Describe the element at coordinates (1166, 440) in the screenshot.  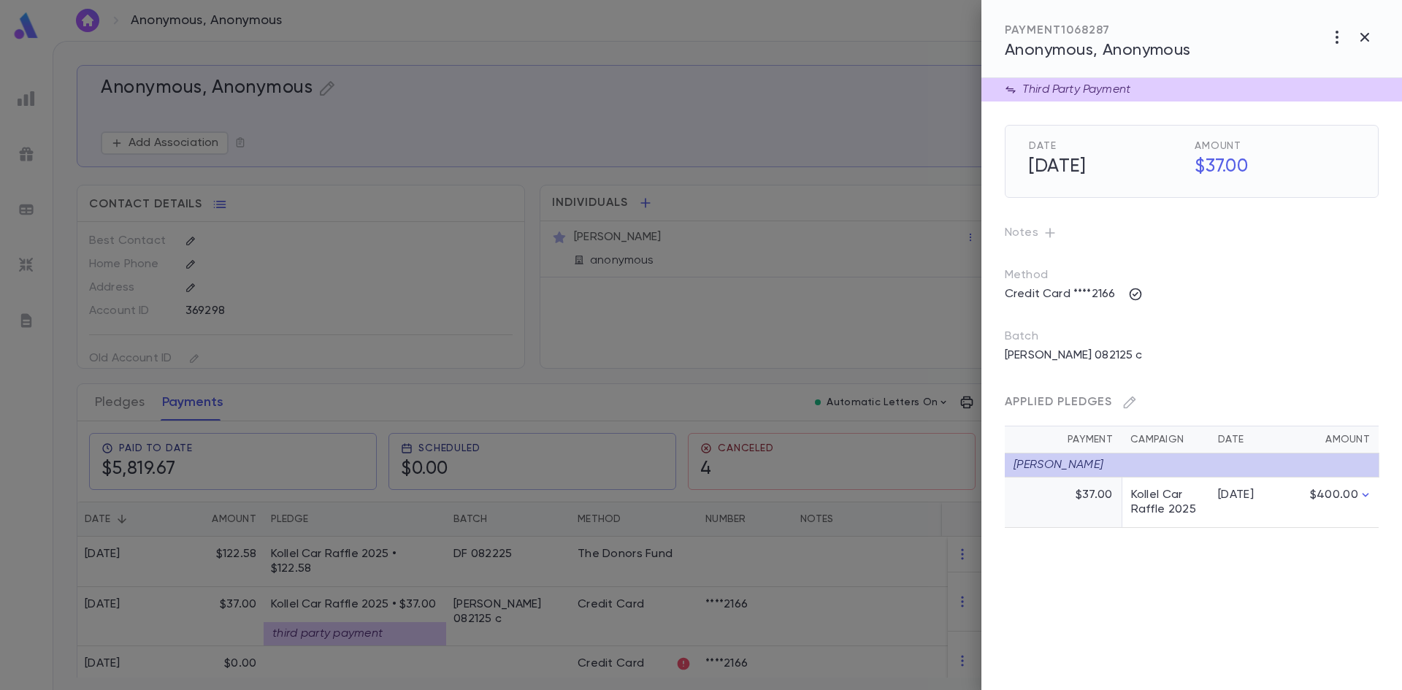
I see `th: Campaign` at that location.